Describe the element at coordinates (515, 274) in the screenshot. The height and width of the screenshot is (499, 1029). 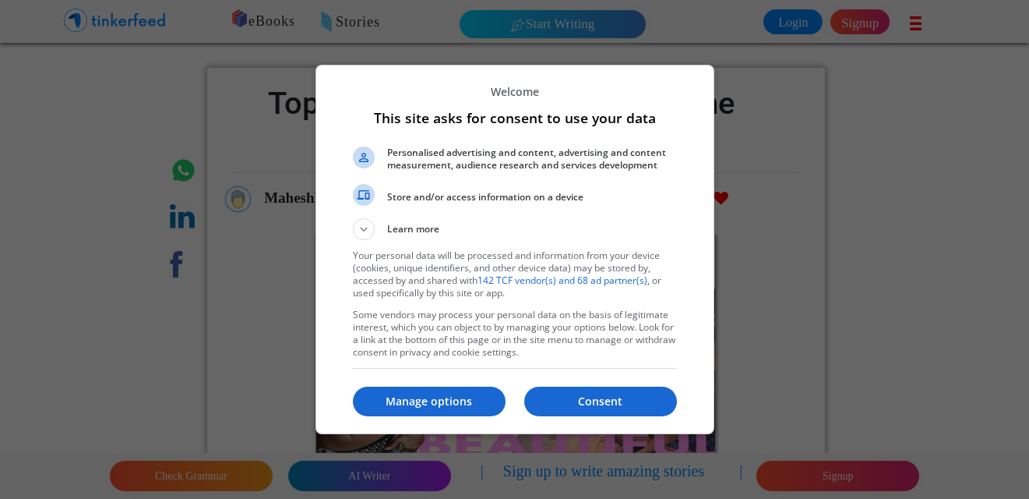
I see `p: Your personal data will be processed and information from your device (cookies, unique identifier...` at that location.